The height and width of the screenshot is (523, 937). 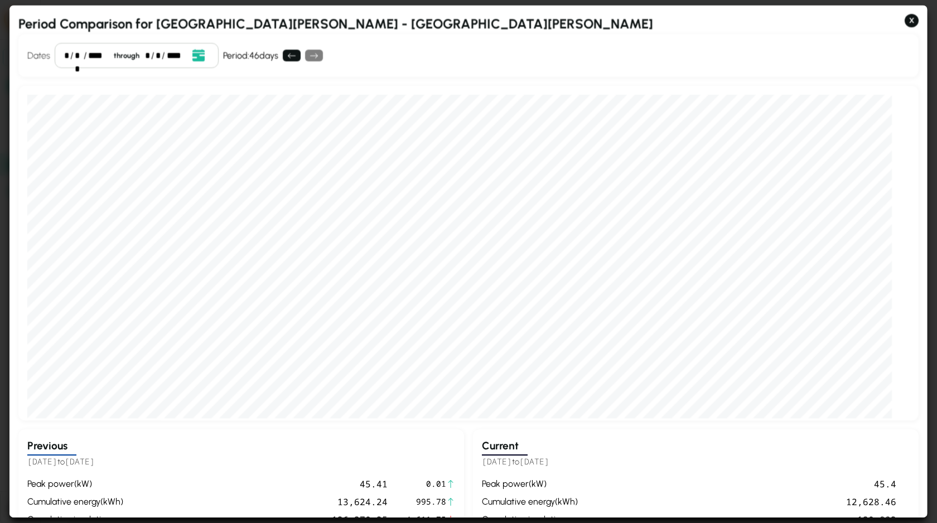 What do you see at coordinates (423, 484) in the screenshot?
I see `span: 0.01` at bounding box center [423, 484].